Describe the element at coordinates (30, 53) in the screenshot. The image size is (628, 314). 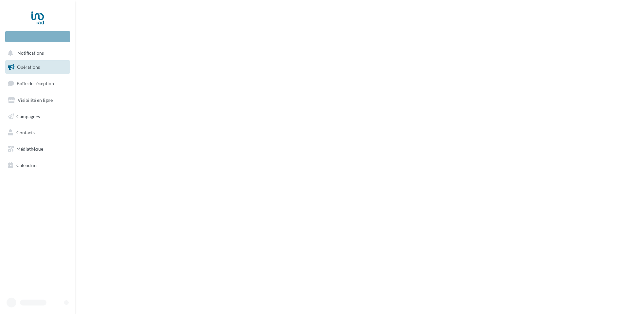
I see `span: Notifications` at that location.